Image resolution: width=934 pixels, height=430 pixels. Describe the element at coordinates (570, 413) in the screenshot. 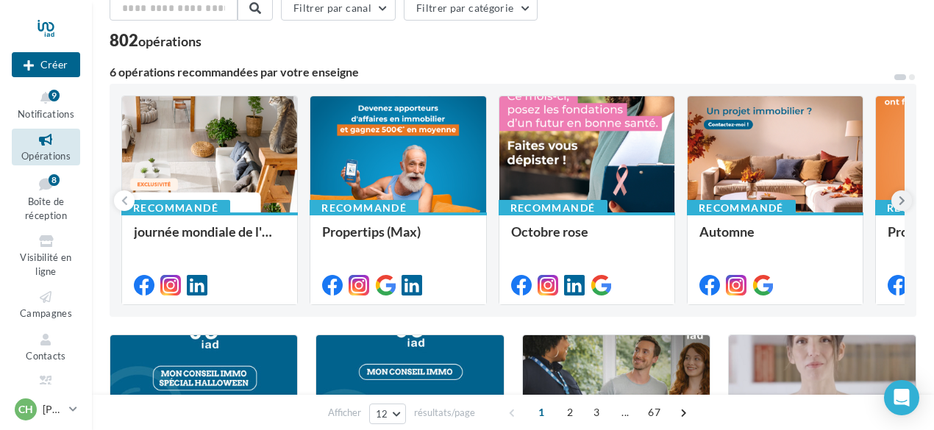

I see `span: 2` at that location.